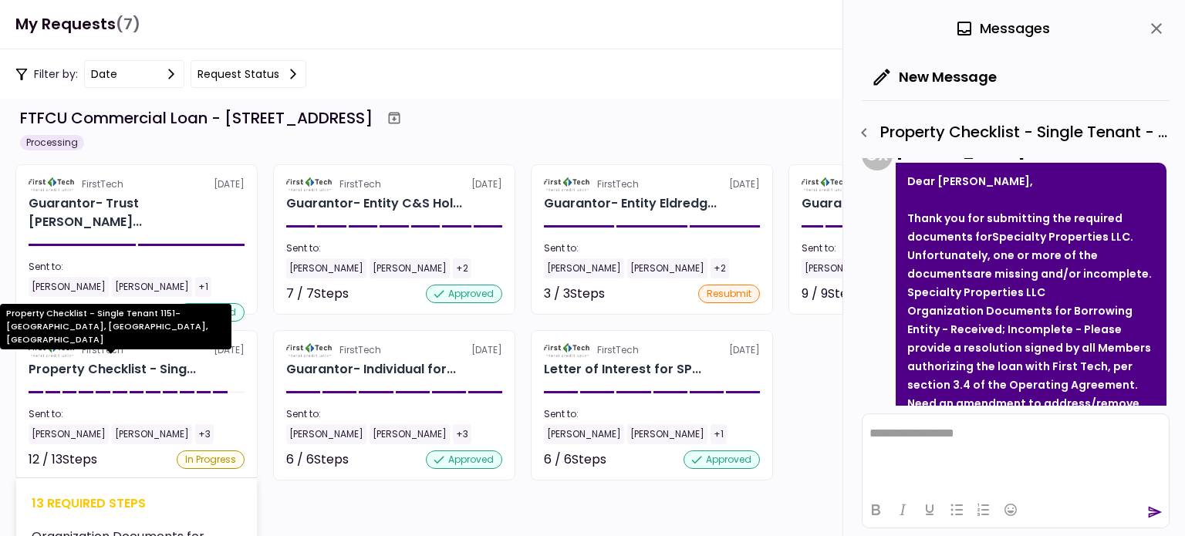 This screenshot has height=536, width=1185. I want to click on div: Thank you for submitting the required documents for ., so click(1030, 228).